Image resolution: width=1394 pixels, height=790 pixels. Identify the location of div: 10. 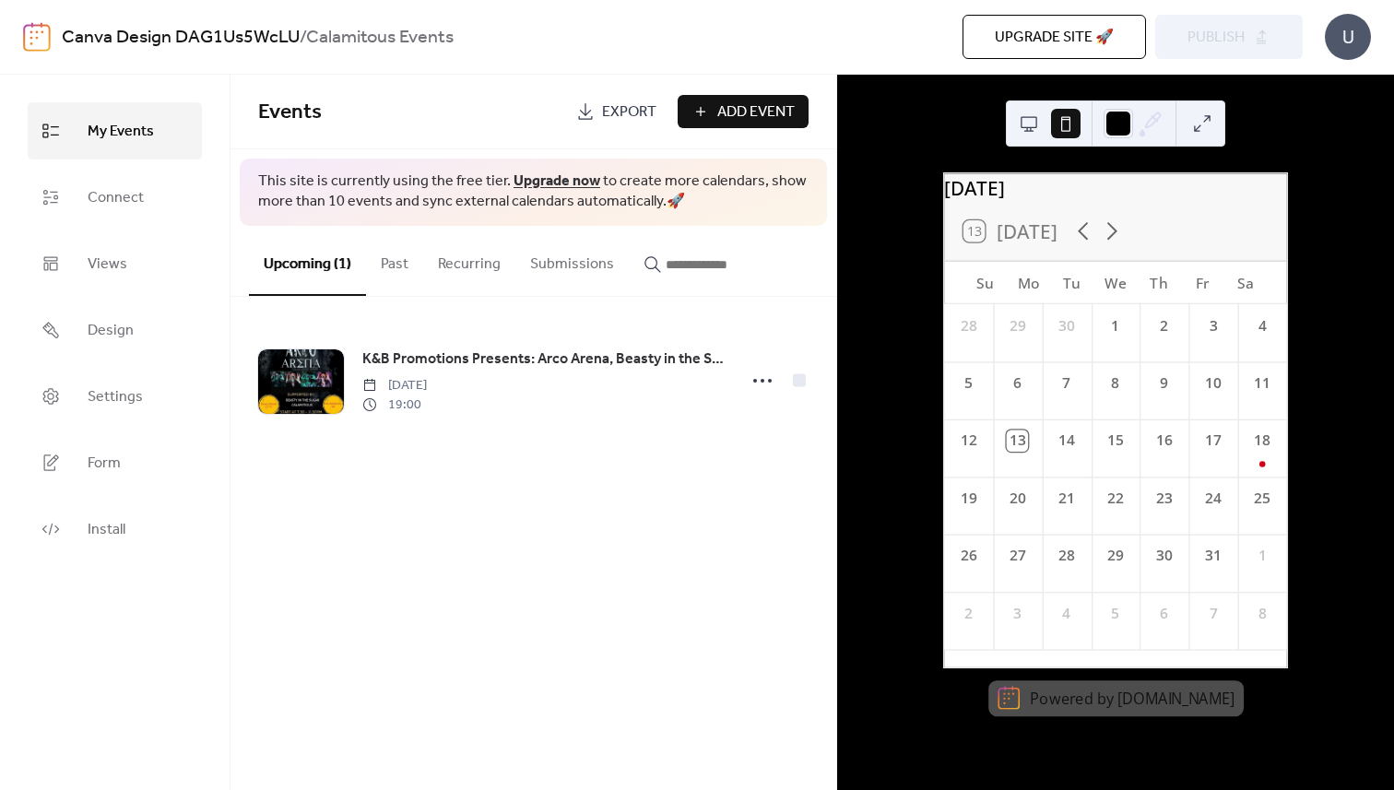
(1214, 383).